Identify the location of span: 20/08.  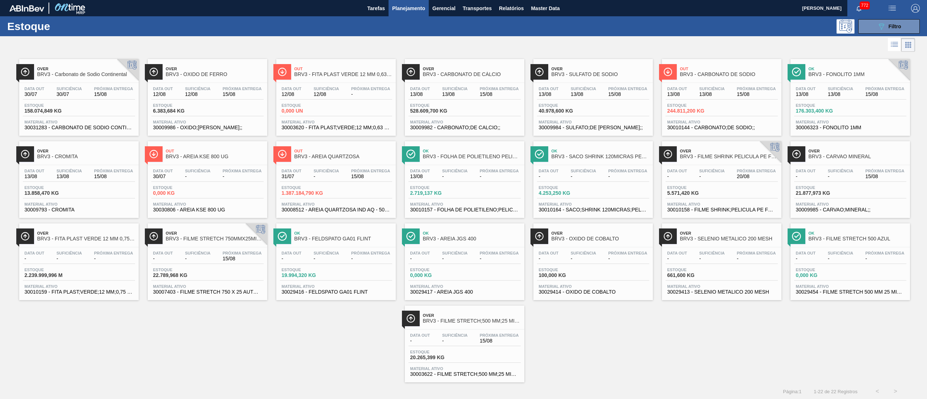
(756, 176).